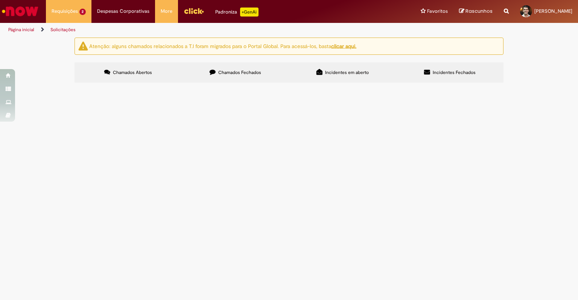  Describe the element at coordinates (223, 46) in the screenshot. I see `ng-bind-html: Atenção: alguns chamados relacionados a T.I foram migrados para o Portal Global. Para acessá-los,...` at that location.